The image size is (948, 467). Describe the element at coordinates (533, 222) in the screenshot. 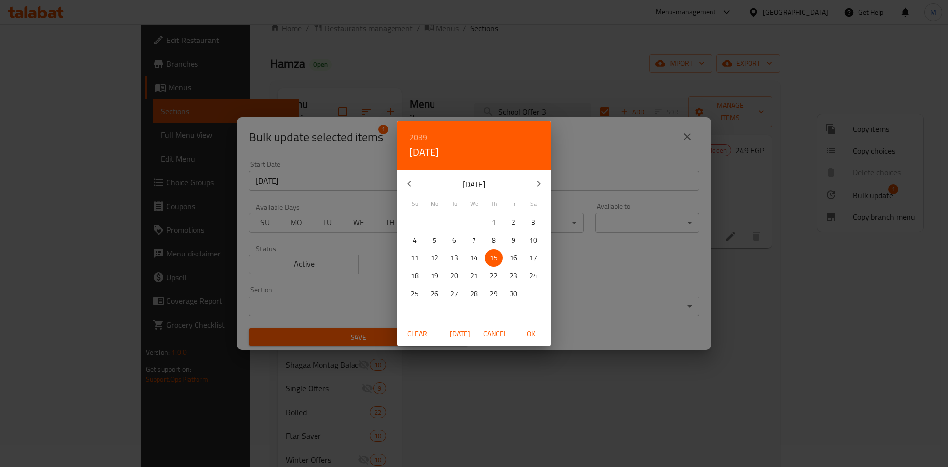

I see `button: 3` at that location.